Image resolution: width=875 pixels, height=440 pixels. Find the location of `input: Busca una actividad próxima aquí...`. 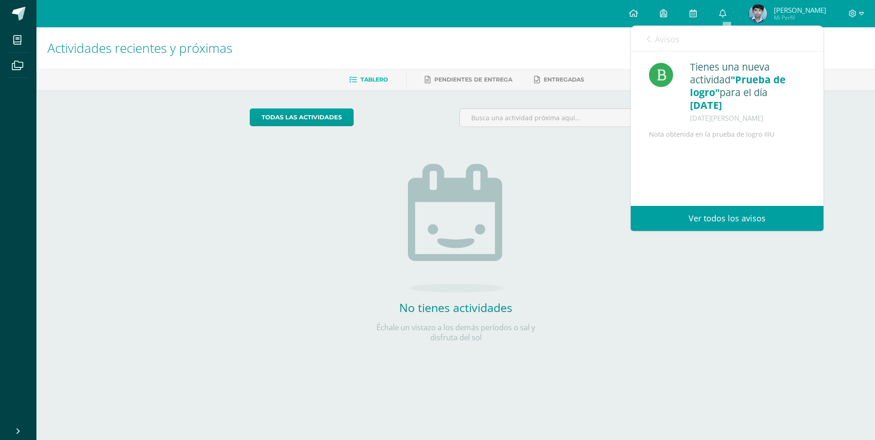

input: Busca una actividad próxima aquí... is located at coordinates (560, 118).